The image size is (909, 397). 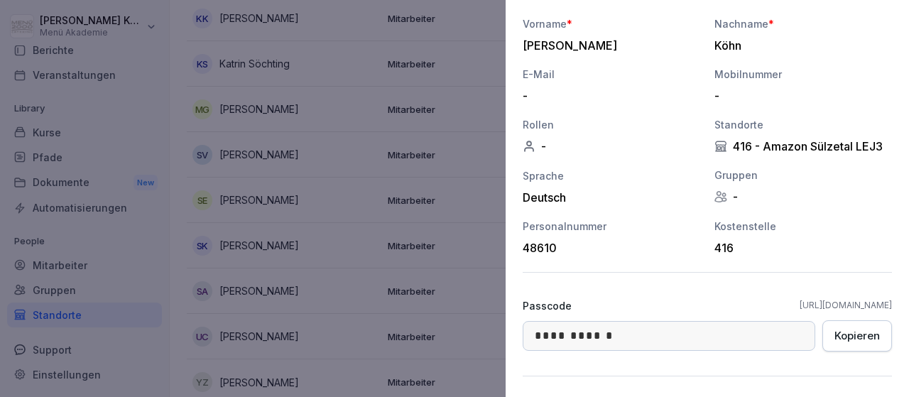 I want to click on div: Gruppen, so click(x=803, y=175).